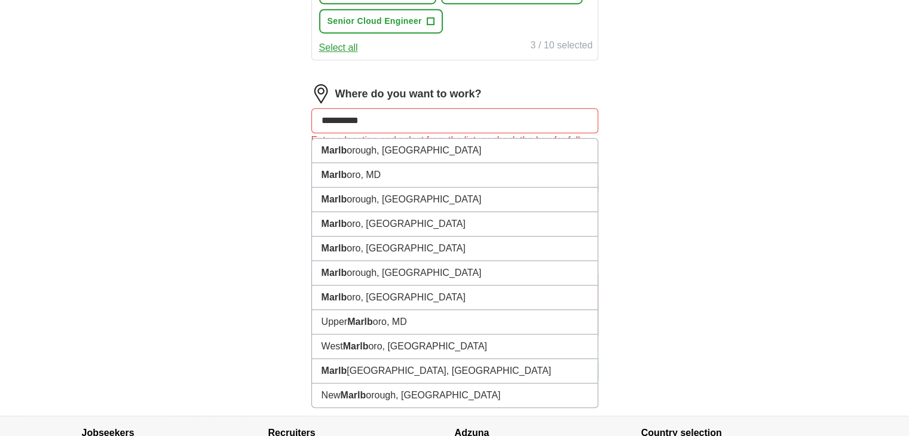 Image resolution: width=909 pixels, height=436 pixels. What do you see at coordinates (321, 94) in the screenshot?
I see `img: location.png` at bounding box center [321, 94].